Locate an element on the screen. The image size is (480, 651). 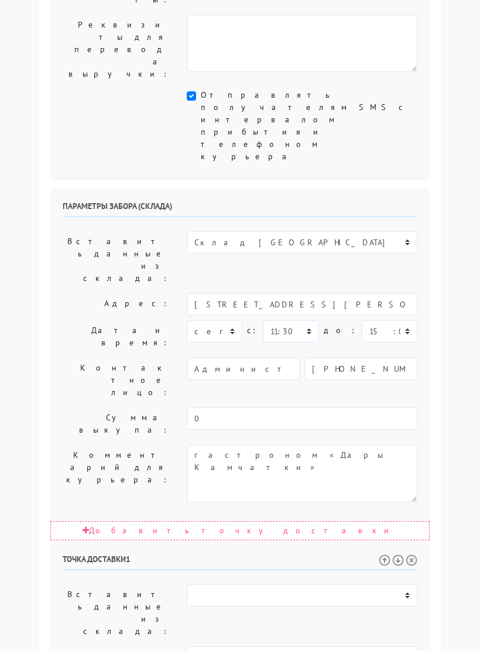
label: c: is located at coordinates (252, 330).